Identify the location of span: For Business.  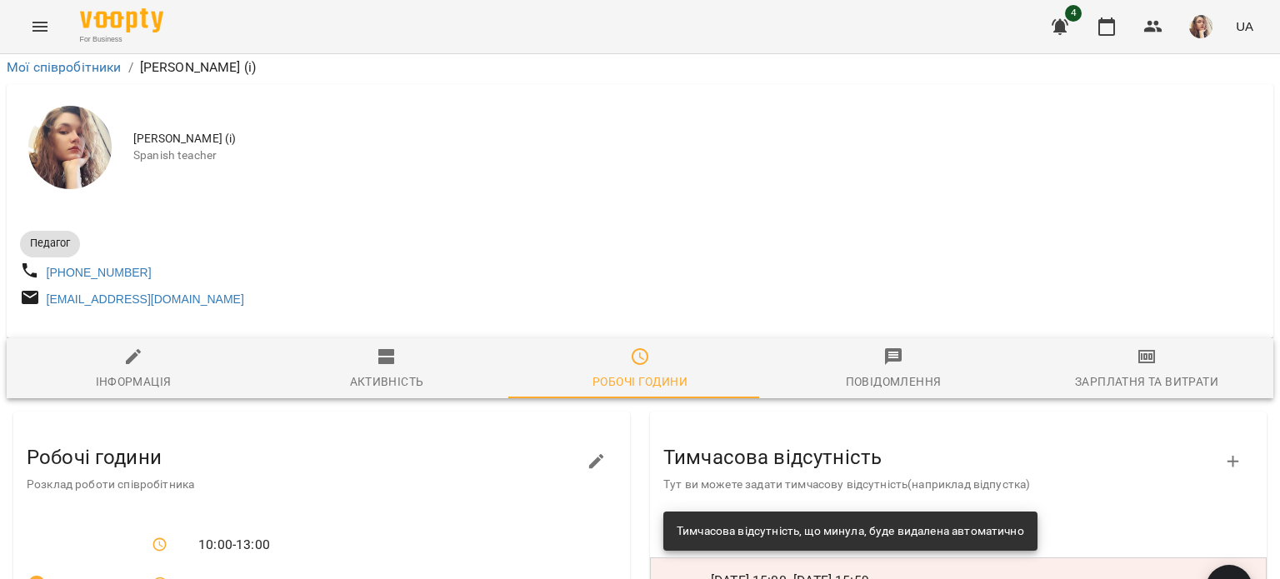
(122, 39).